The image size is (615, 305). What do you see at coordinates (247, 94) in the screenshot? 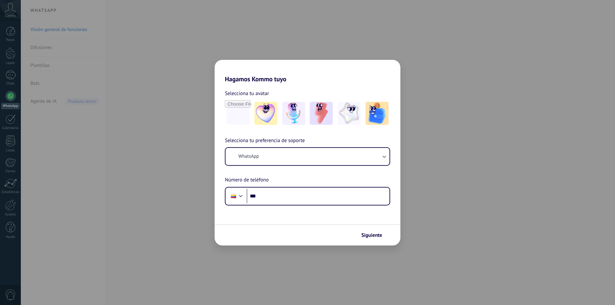
I see `span: Selecciona tu avatar` at bounding box center [247, 94].